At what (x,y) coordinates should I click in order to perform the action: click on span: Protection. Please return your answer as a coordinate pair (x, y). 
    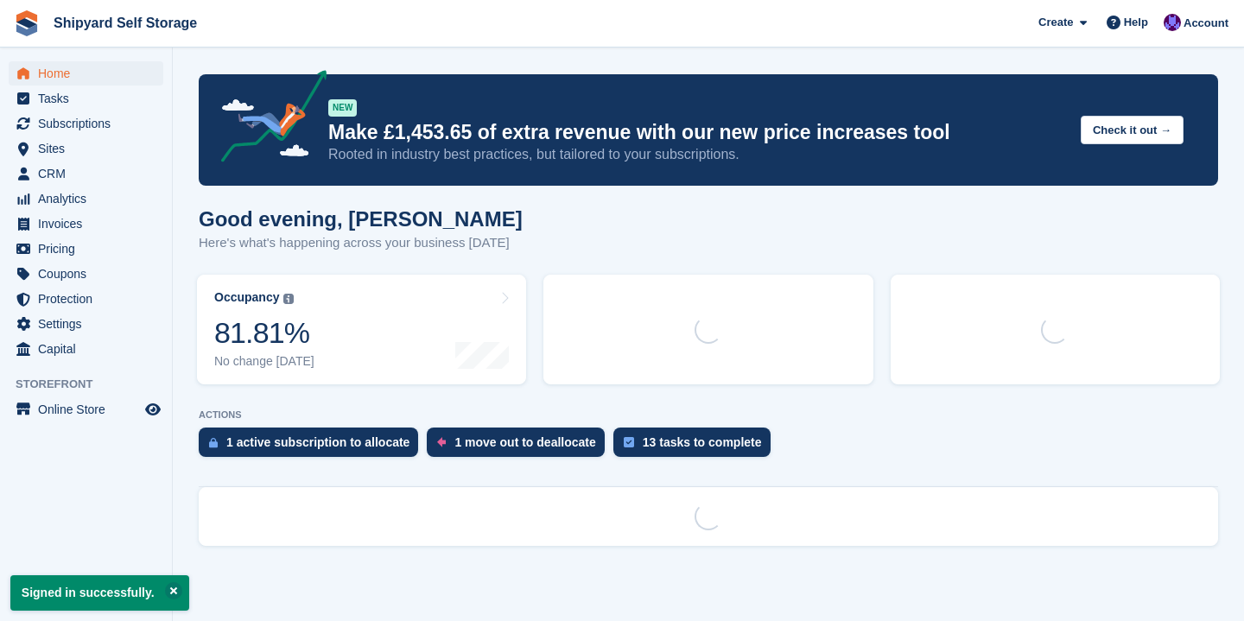
    Looking at the image, I should click on (90, 299).